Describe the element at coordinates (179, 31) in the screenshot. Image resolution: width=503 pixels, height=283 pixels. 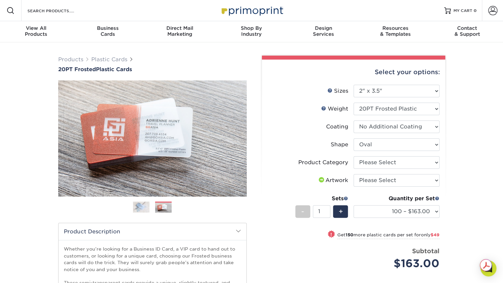
I see `div: Marketing` at that location.